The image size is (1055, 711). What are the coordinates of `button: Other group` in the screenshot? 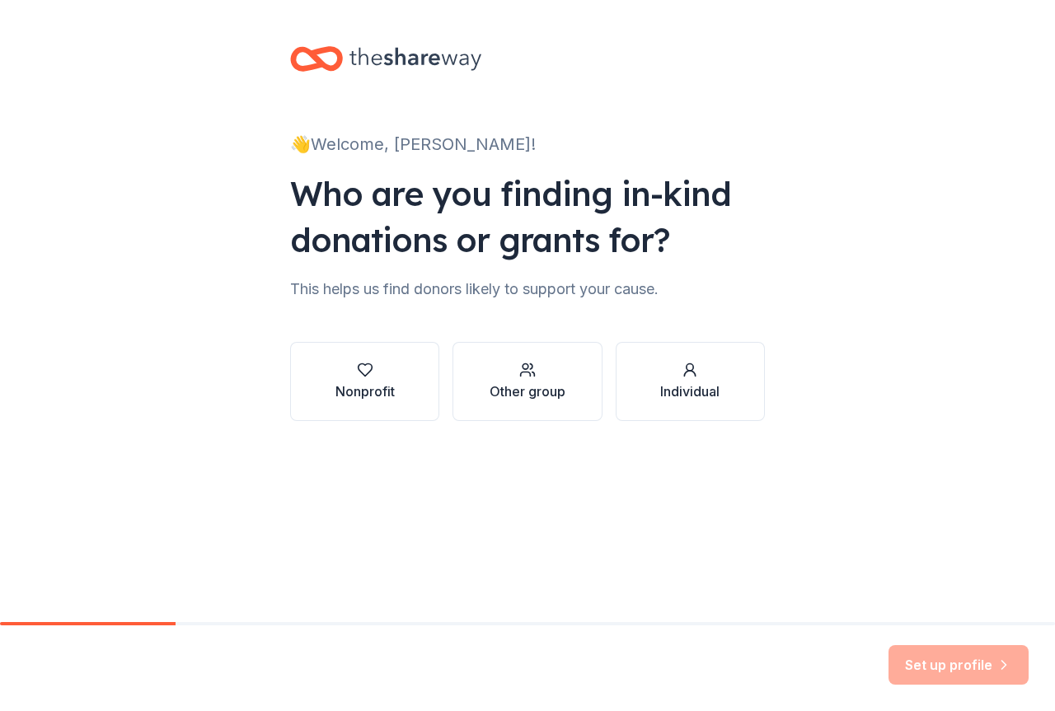 It's located at (527, 382).